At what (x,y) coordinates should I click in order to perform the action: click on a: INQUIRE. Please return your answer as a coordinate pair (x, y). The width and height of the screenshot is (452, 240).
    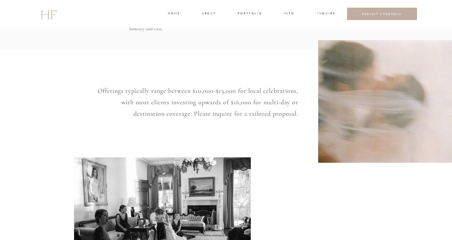
    Looking at the image, I should click on (326, 14).